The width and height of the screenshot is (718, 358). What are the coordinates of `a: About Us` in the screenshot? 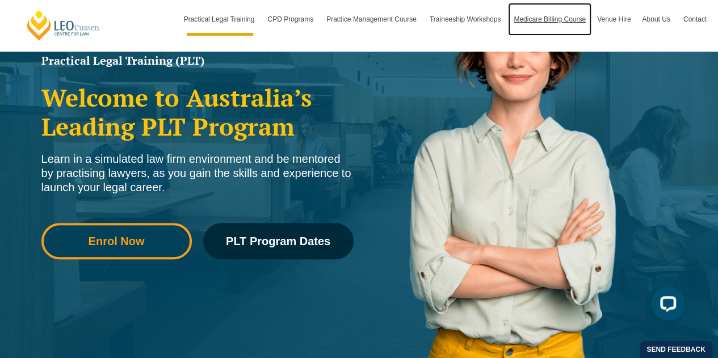 It's located at (657, 19).